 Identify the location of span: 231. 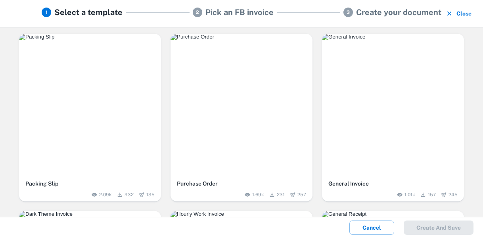
(281, 194).